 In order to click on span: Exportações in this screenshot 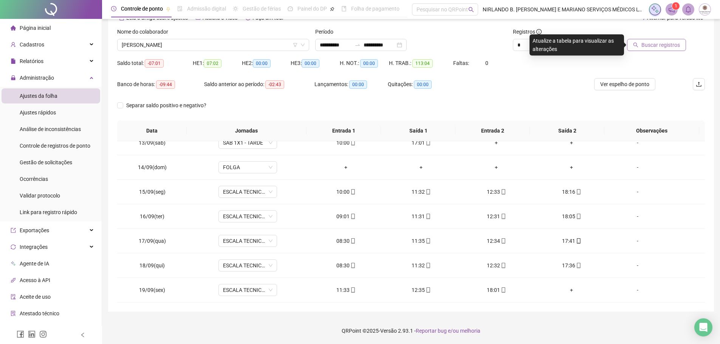, I will do `click(34, 230)`.